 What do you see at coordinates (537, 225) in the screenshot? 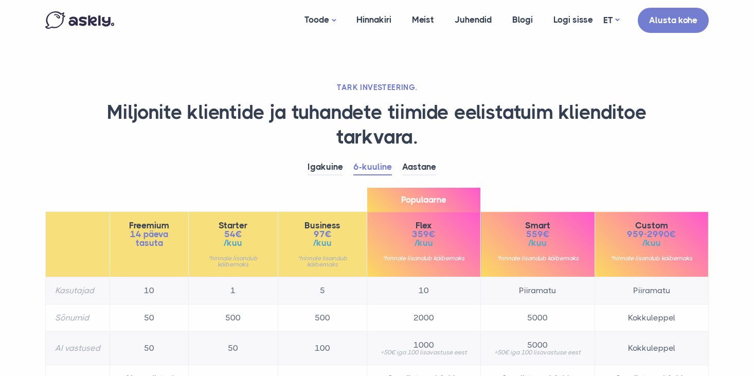
I see `span: Smart` at bounding box center [537, 225].